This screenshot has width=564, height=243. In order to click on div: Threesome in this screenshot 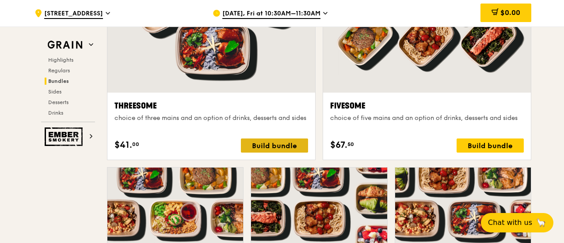, I will do `click(211, 106)`.